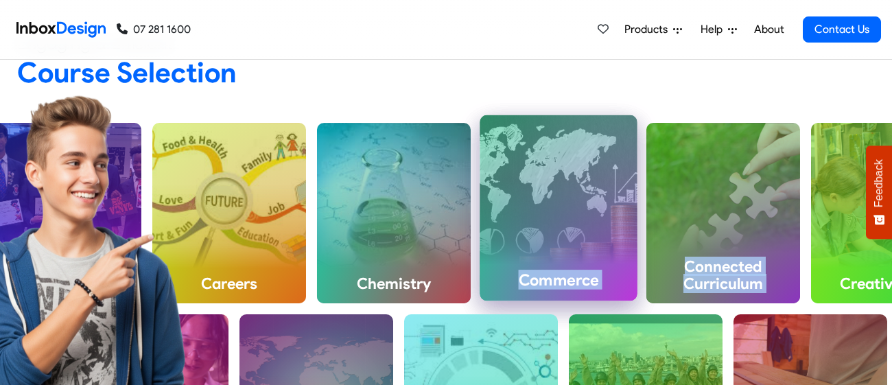 The width and height of the screenshot is (892, 385). I want to click on h2: Course Selection, so click(446, 72).